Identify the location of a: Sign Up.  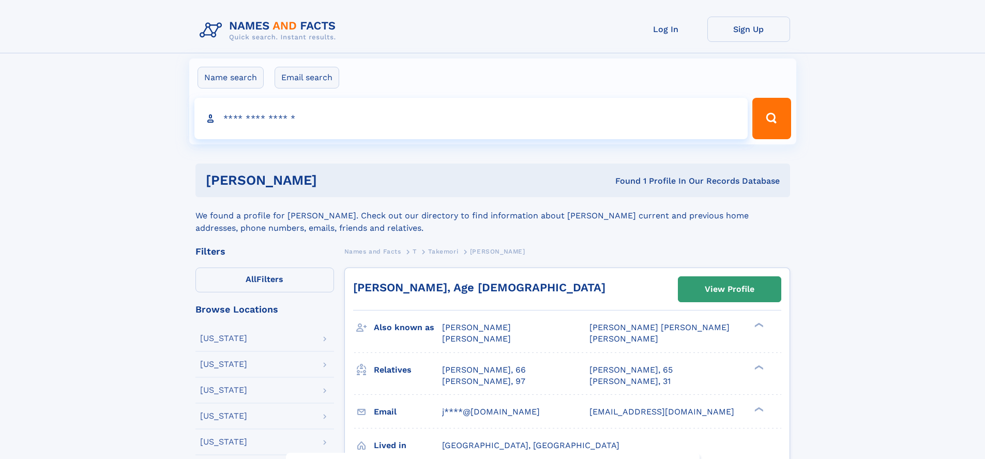
(749, 29).